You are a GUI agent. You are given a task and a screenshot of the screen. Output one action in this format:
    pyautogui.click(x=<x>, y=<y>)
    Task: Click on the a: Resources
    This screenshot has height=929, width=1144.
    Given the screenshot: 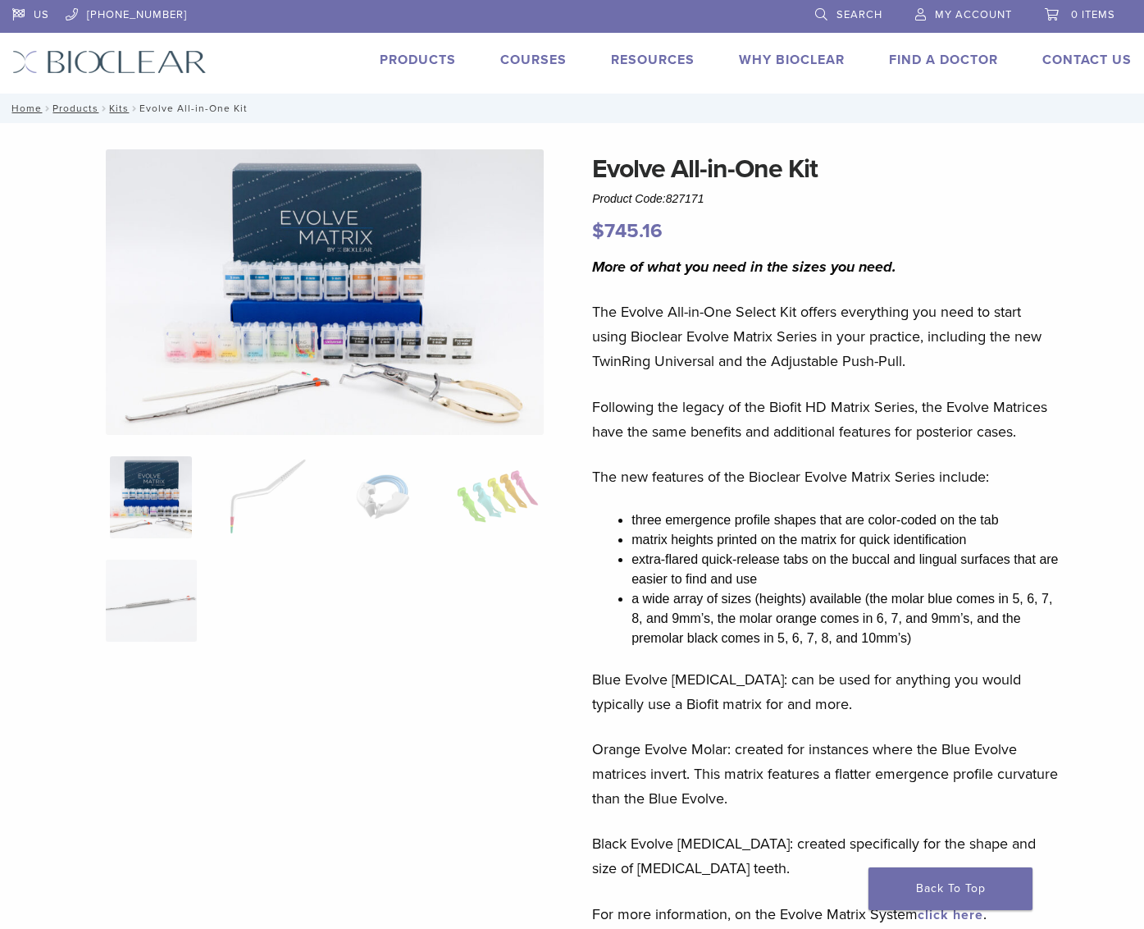 What is the action you would take?
    pyautogui.click(x=653, y=60)
    